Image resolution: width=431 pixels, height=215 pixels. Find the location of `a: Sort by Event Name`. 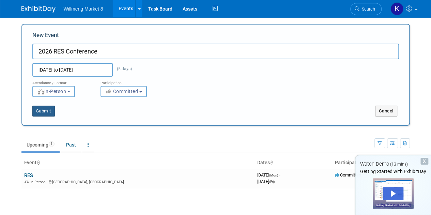

a: Sort by Event Name is located at coordinates (38, 163).